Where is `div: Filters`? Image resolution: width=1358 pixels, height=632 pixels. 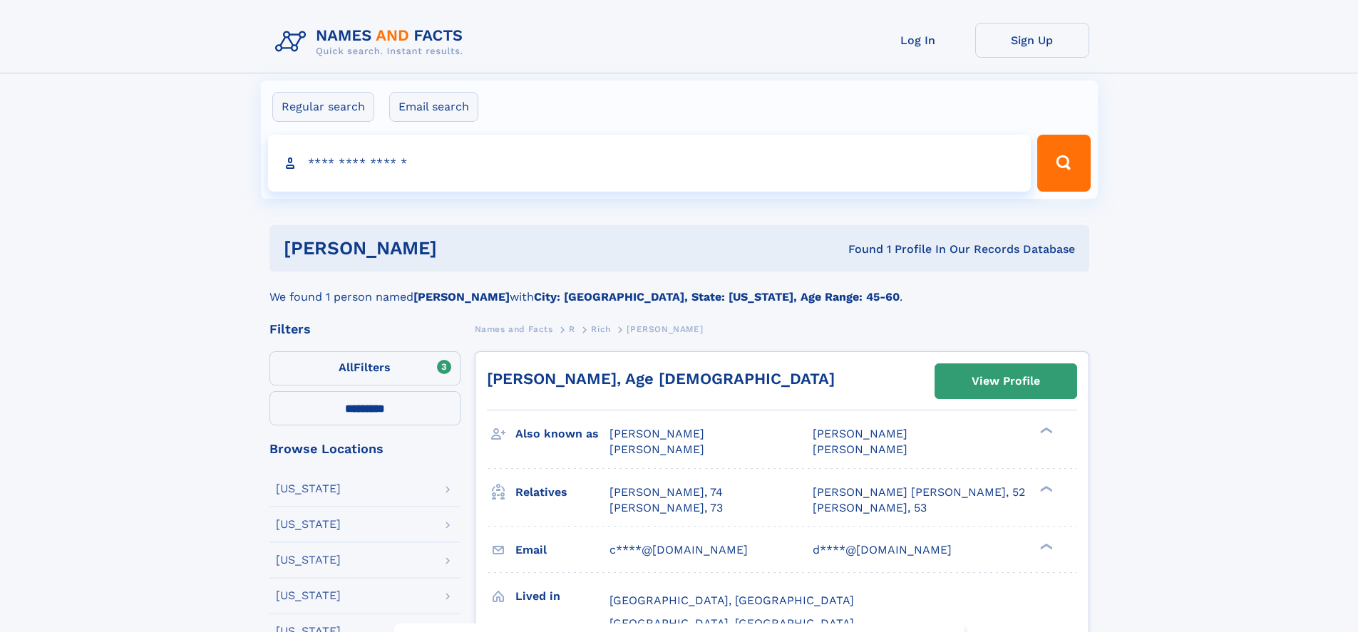 div: Filters is located at coordinates (365, 329).